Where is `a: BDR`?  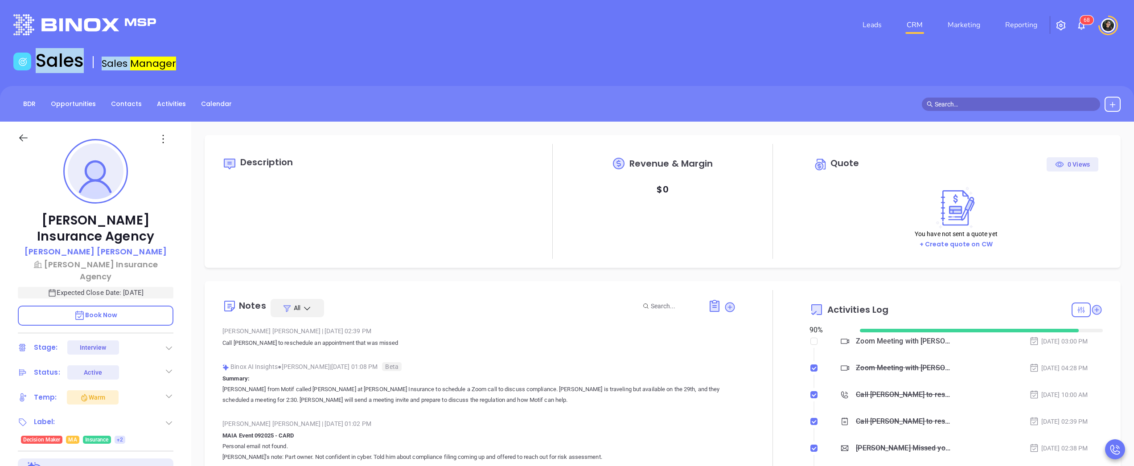
a: BDR is located at coordinates (29, 104).